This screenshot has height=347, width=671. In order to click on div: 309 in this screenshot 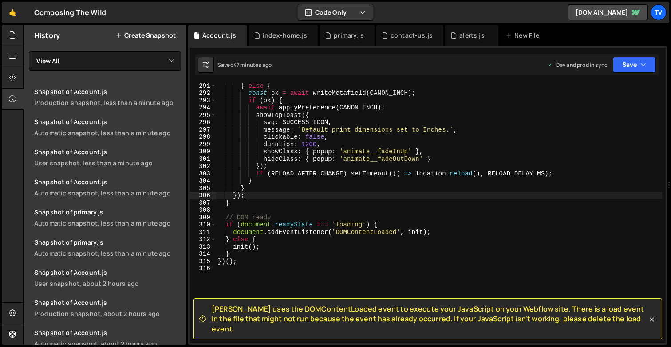, I will do `click(203, 218)`.